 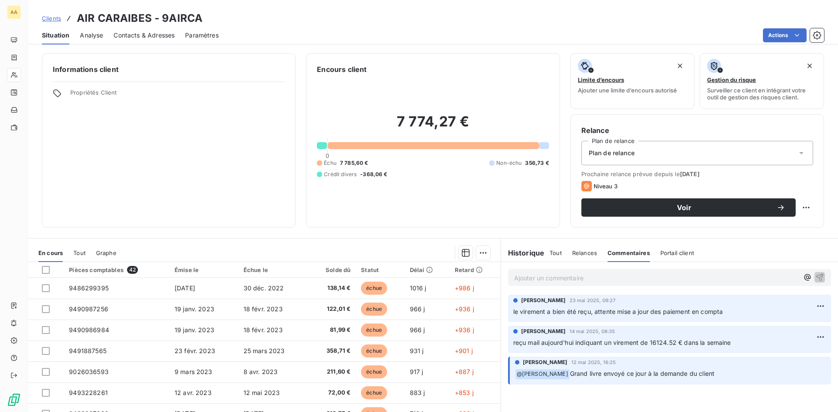 I want to click on span: Niveau 3, so click(x=605, y=186).